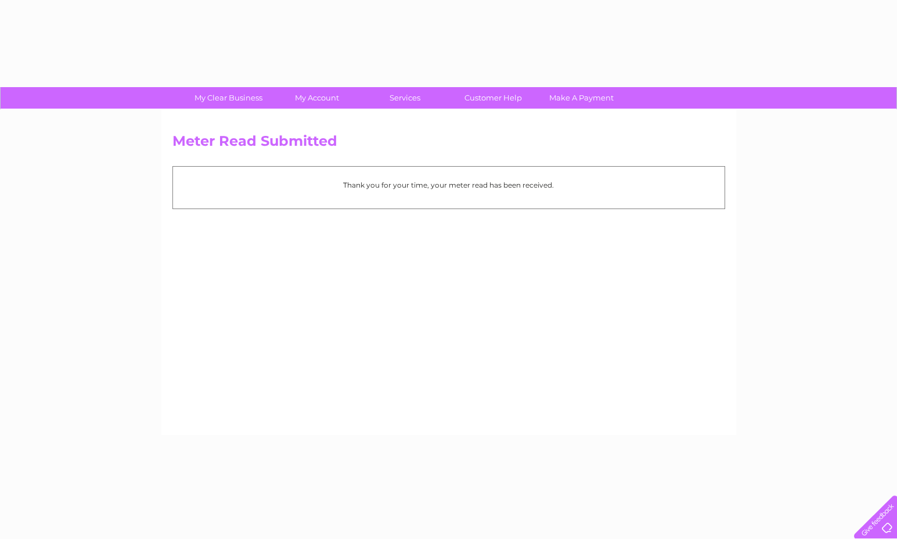 Image resolution: width=897 pixels, height=539 pixels. I want to click on h2: Meter Read Submitted, so click(449, 144).